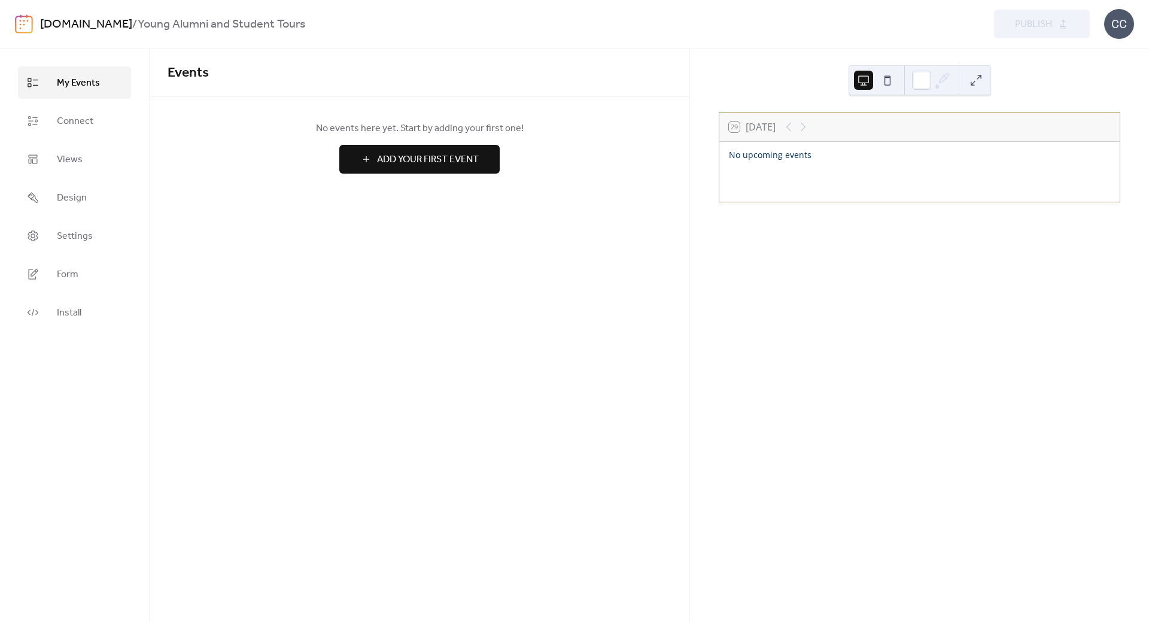  I want to click on span: No events here yet. Start by adding your first one!, so click(419, 129).